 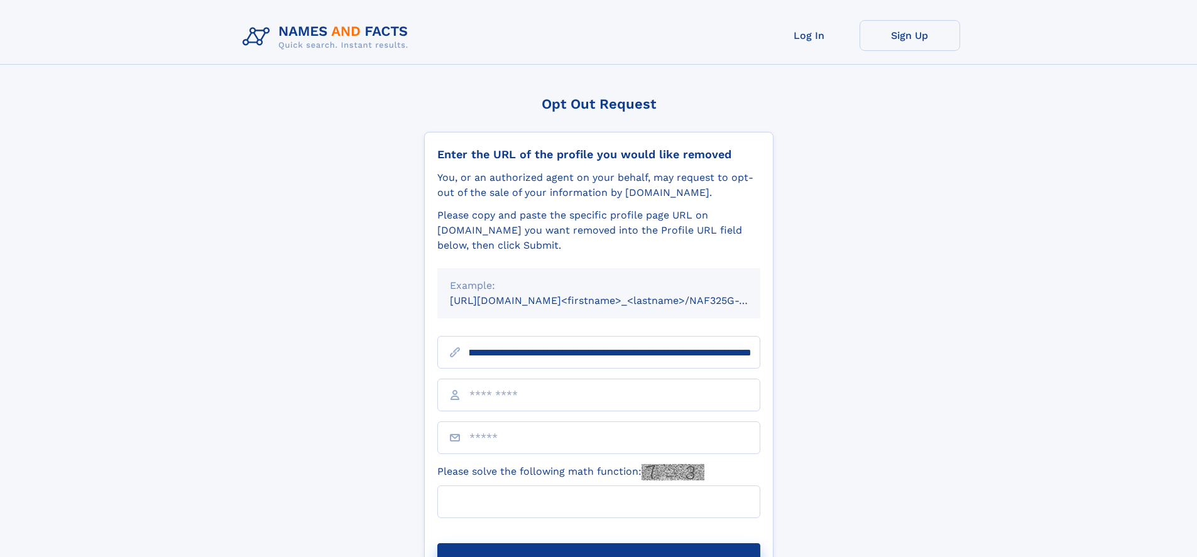 What do you see at coordinates (599, 155) in the screenshot?
I see `div: Enter the URL of the profile you would like removed` at bounding box center [599, 155].